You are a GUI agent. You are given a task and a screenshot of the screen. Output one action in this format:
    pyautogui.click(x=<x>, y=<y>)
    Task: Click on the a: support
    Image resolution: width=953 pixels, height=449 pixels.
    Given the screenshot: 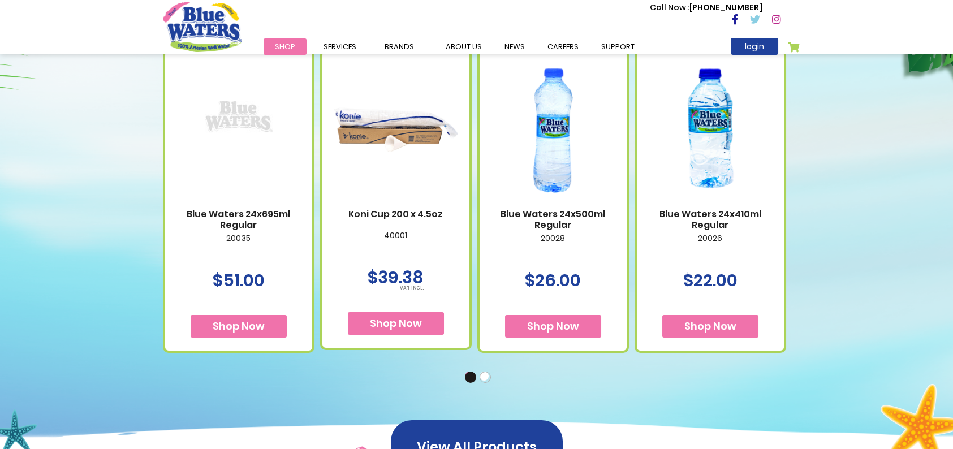 What is the action you would take?
    pyautogui.click(x=617, y=46)
    